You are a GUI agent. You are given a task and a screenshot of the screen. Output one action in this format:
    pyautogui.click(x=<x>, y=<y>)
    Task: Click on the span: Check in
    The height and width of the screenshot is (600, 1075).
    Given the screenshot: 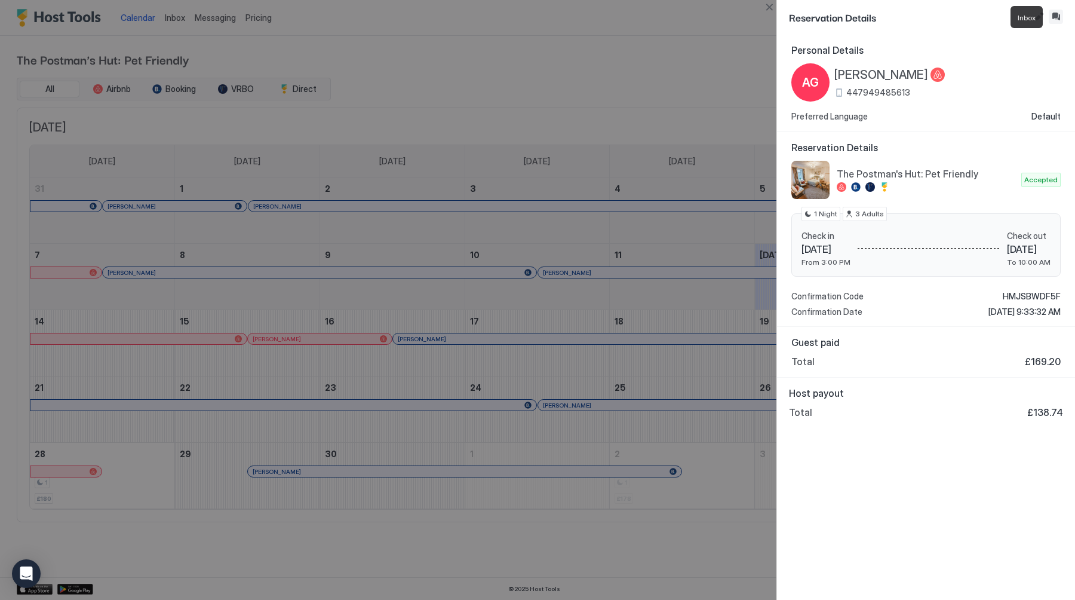 What is the action you would take?
    pyautogui.click(x=826, y=236)
    